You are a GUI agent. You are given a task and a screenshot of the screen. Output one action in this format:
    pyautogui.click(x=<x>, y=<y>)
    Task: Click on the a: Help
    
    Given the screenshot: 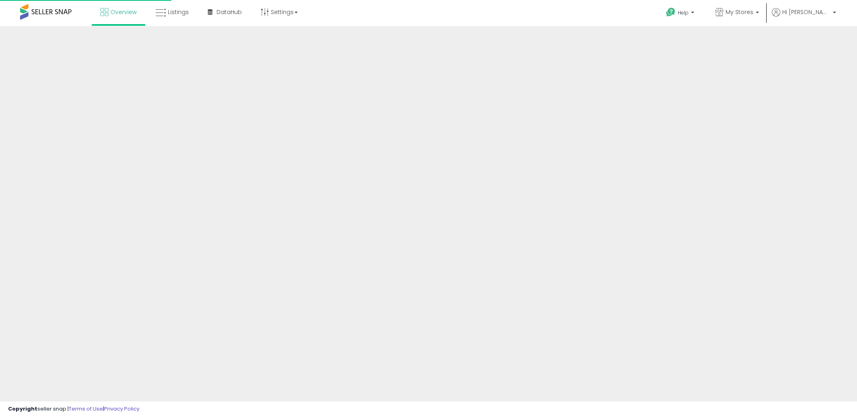 What is the action you would take?
    pyautogui.click(x=681, y=14)
    